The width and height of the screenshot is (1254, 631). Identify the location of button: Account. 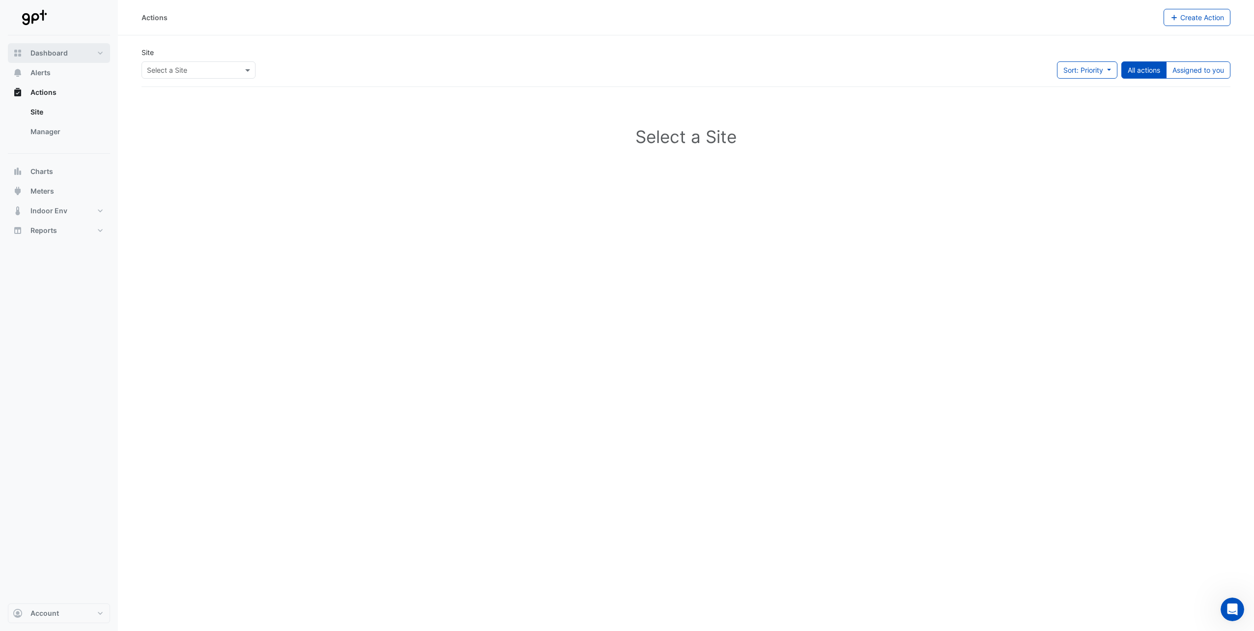
(59, 613).